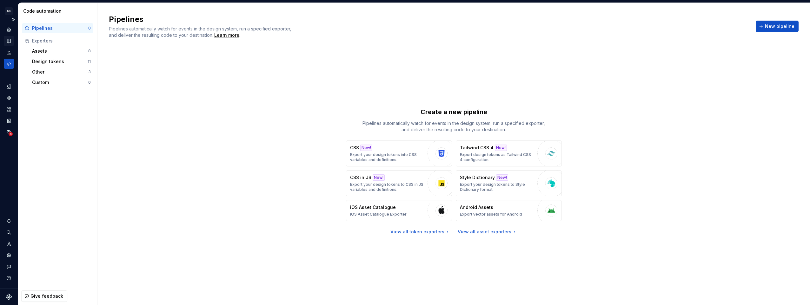 The image size is (810, 305). What do you see at coordinates (509, 183) in the screenshot?
I see `button: Style DictionaryNew!Export your design tokens to Style Dictionary format.` at bounding box center [509, 183].